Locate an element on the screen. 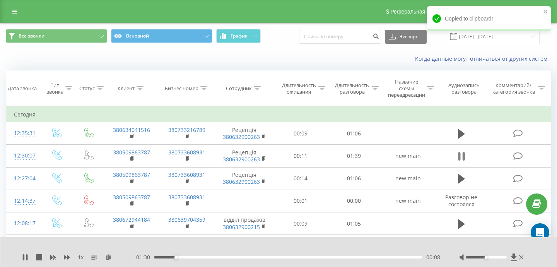 The image size is (557, 267). div: Copied to clipboard! is located at coordinates (489, 19).